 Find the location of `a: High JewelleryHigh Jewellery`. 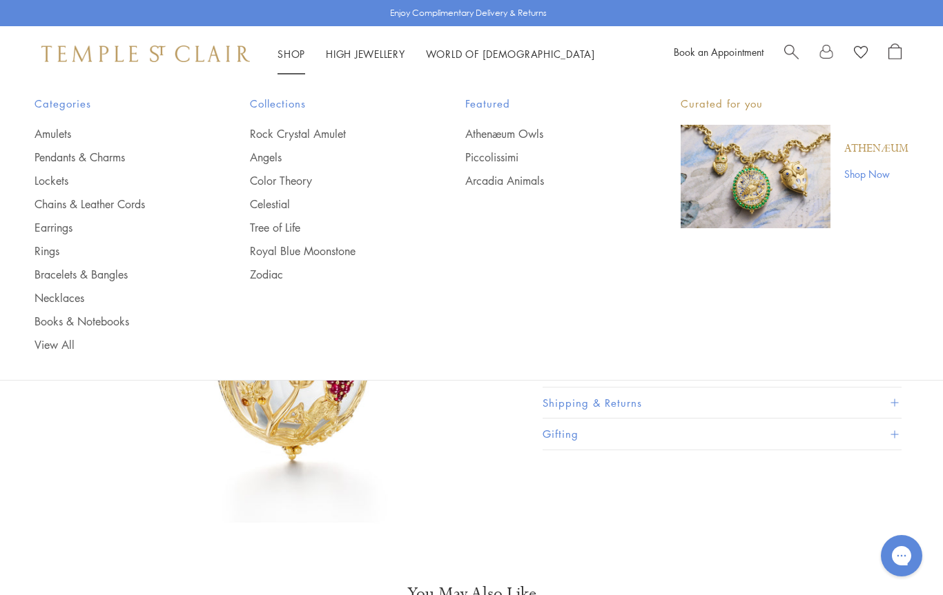

a: High JewelleryHigh Jewellery is located at coordinates (365, 54).